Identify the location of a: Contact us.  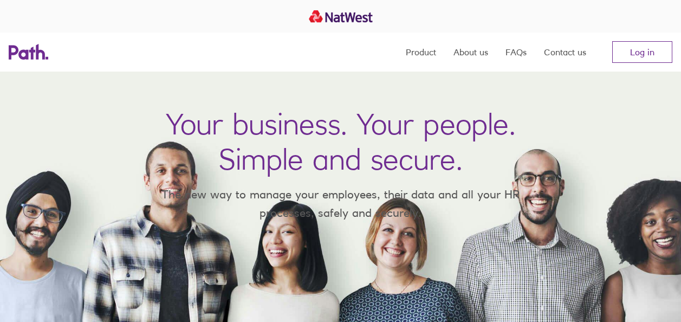
(565, 52).